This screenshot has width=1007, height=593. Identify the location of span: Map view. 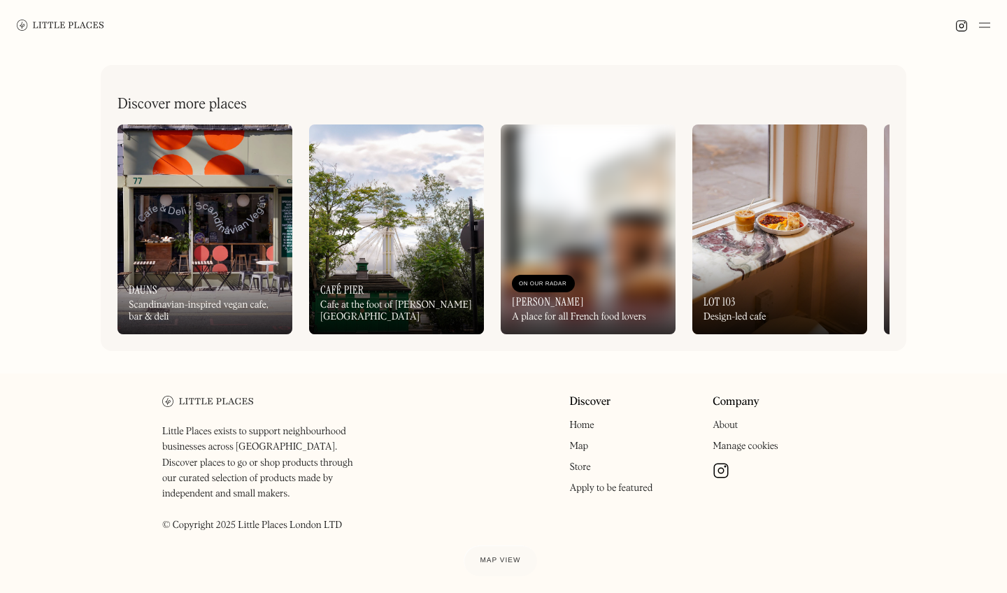
(501, 560).